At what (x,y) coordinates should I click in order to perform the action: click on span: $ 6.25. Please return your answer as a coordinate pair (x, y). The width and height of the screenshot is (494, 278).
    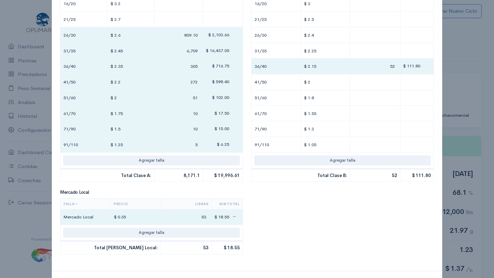
    Looking at the image, I should click on (223, 144).